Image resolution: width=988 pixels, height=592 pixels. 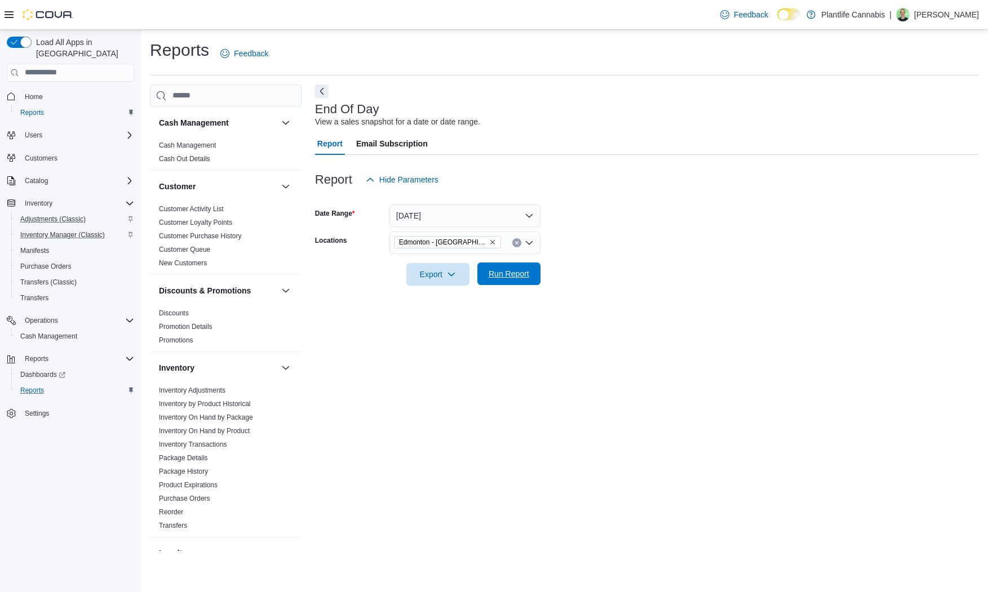 I want to click on span: Customer Purchase History, so click(x=200, y=236).